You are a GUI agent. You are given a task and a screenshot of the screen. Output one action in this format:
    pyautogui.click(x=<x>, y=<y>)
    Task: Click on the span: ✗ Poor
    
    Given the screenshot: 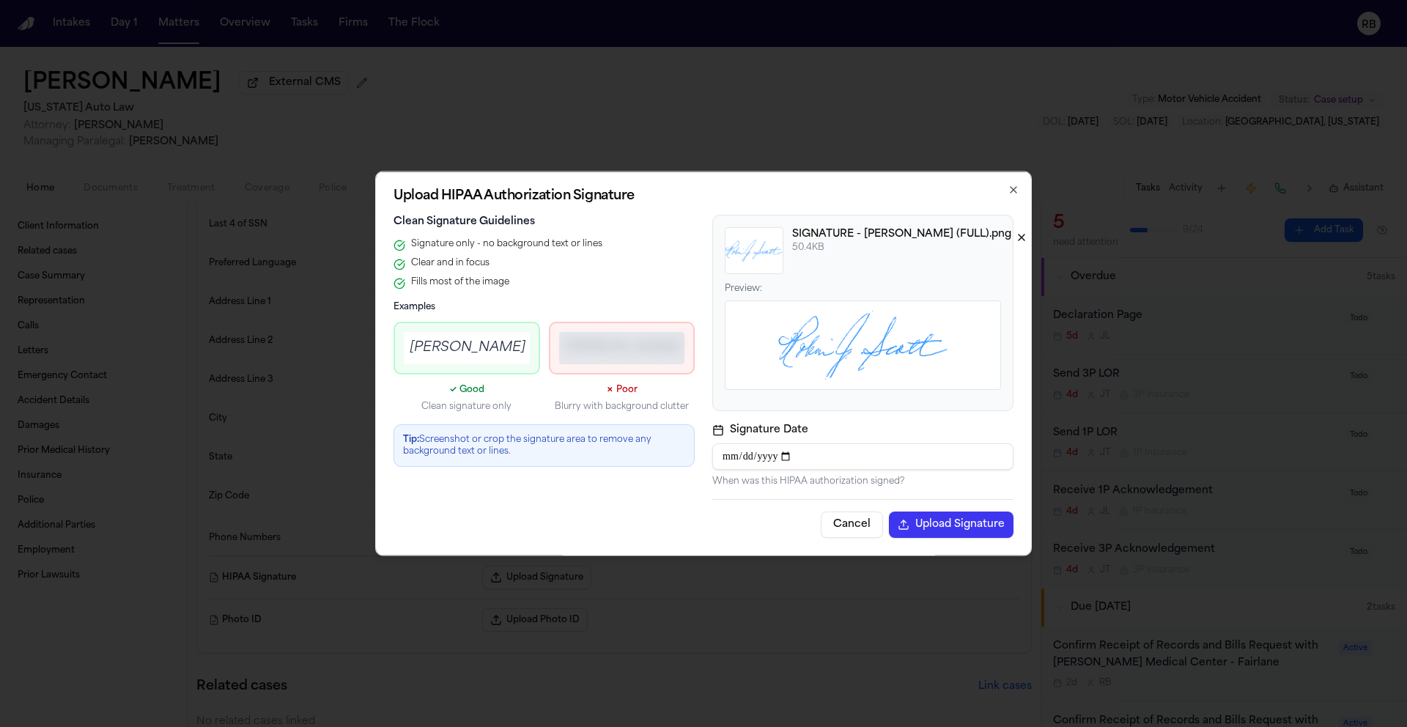 What is the action you would take?
    pyautogui.click(x=622, y=390)
    